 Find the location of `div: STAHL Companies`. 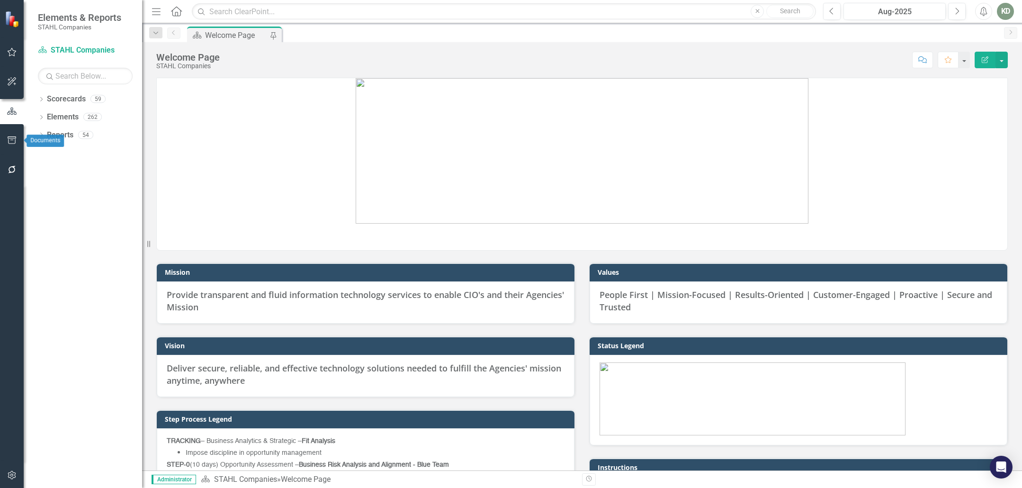

div: STAHL Companies is located at coordinates (188, 66).